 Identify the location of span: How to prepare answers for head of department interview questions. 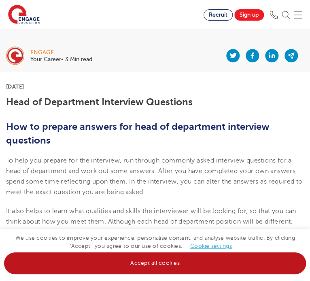
(137, 133).